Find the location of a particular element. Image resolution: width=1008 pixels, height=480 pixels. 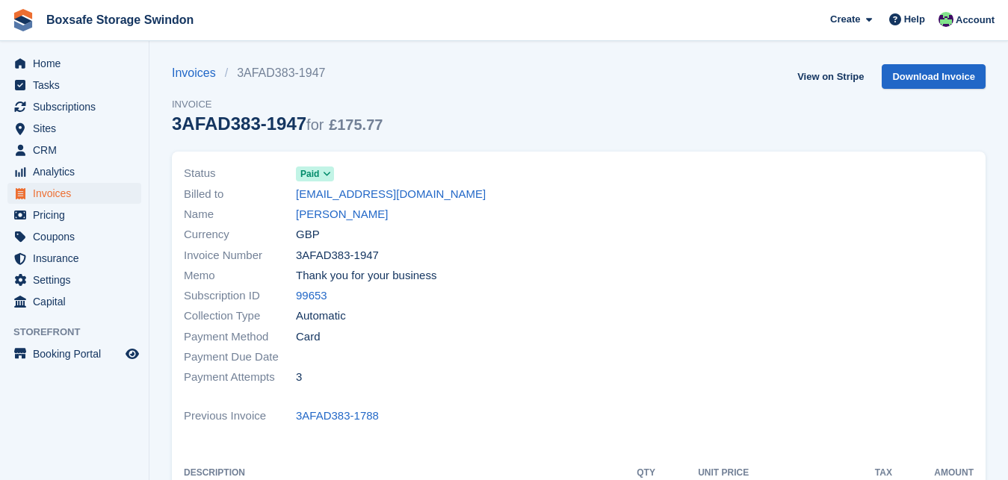

a: Download Invoice is located at coordinates (933, 76).